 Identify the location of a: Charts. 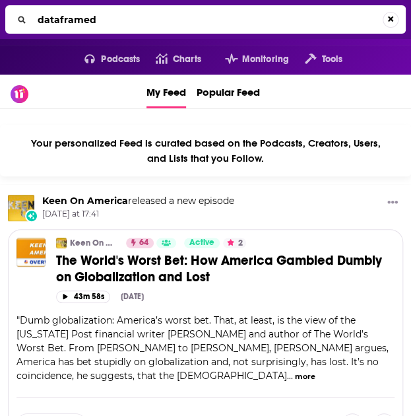
(170, 59).